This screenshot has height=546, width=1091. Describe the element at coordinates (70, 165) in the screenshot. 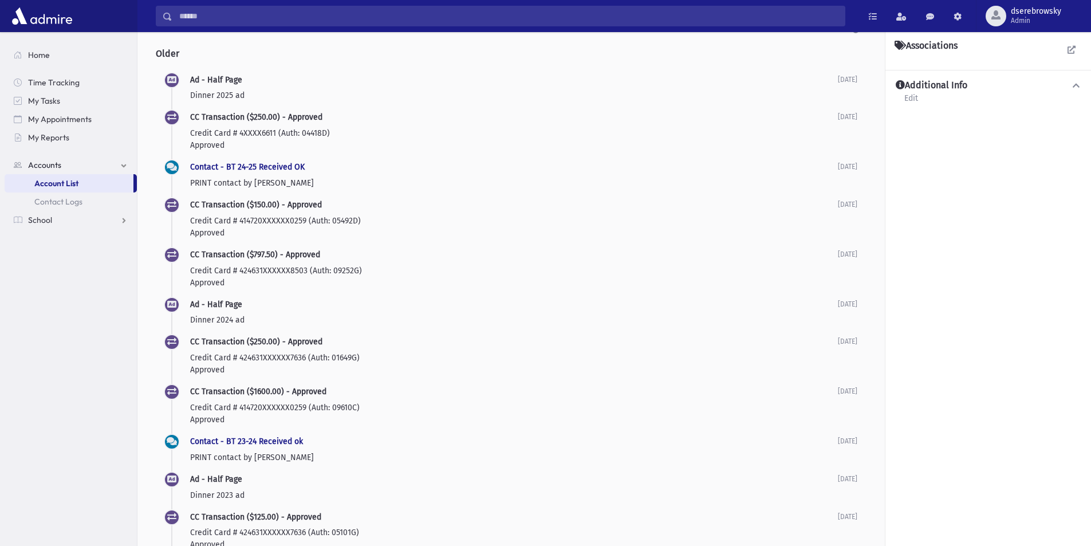

I see `a: Accounts` at that location.